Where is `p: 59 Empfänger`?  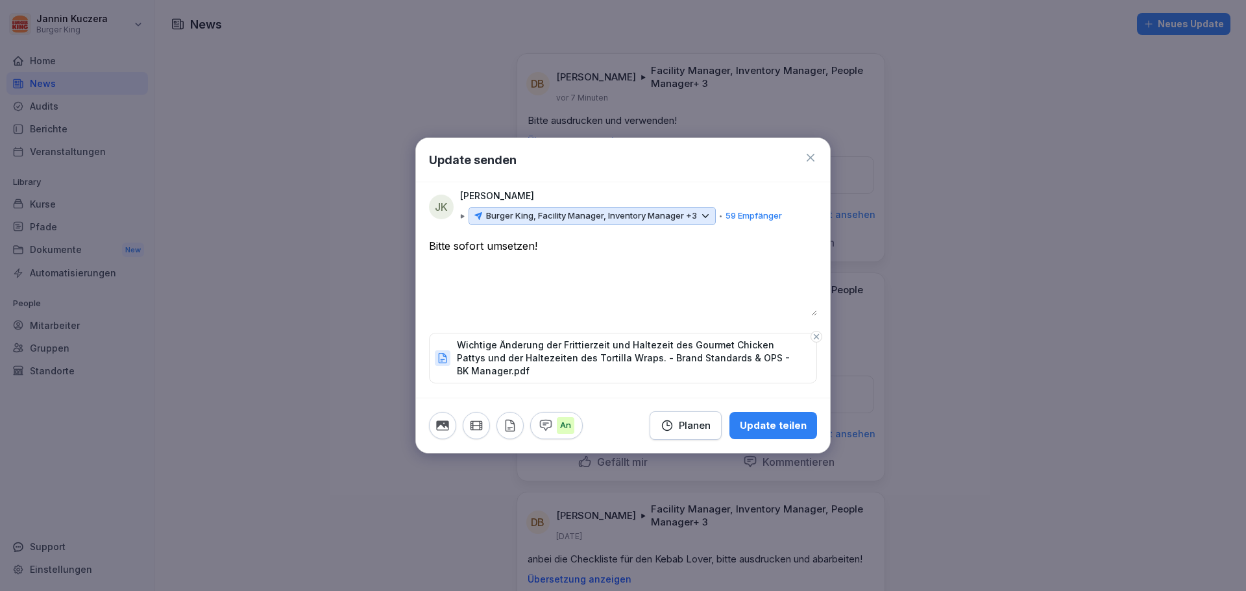 p: 59 Empfänger is located at coordinates (753, 216).